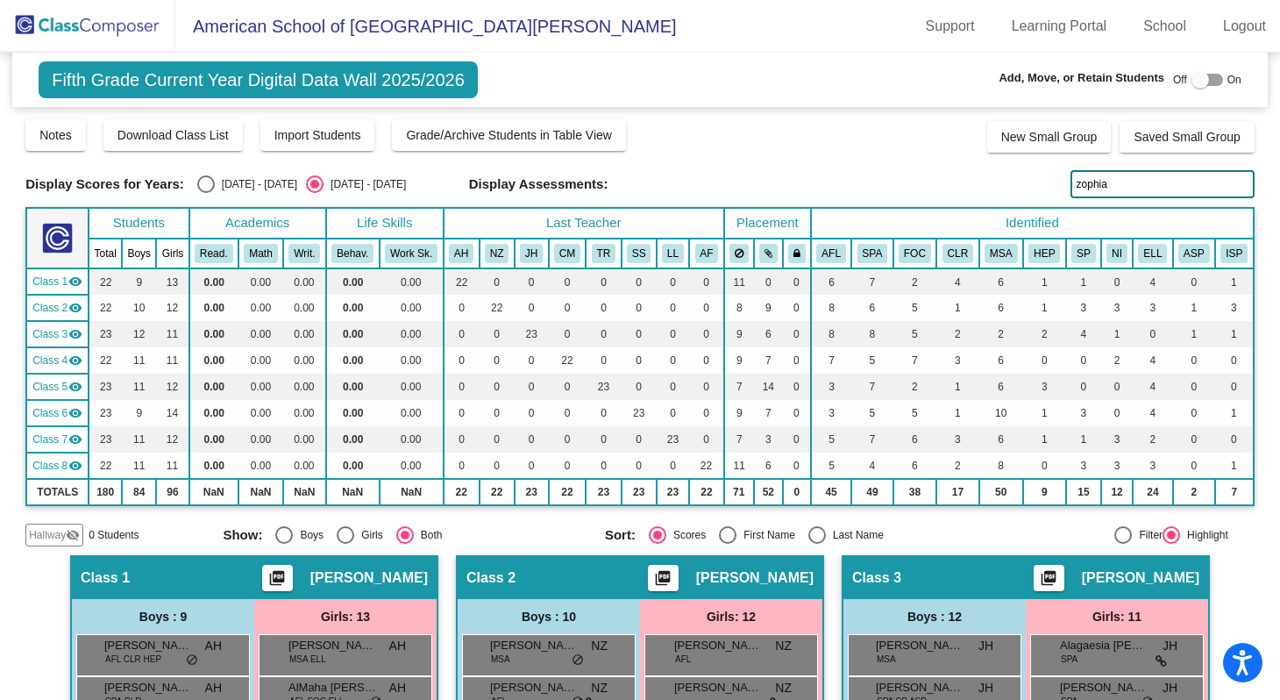 The height and width of the screenshot is (700, 1280). I want to click on span: New Small Group, so click(1050, 137).